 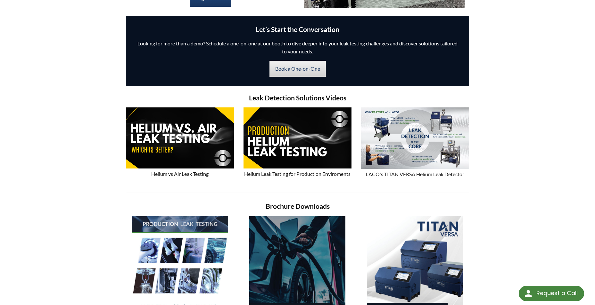 What do you see at coordinates (297, 143) in the screenshot?
I see `div: Helium Leak Testing for Production Enviroments` at bounding box center [297, 143].